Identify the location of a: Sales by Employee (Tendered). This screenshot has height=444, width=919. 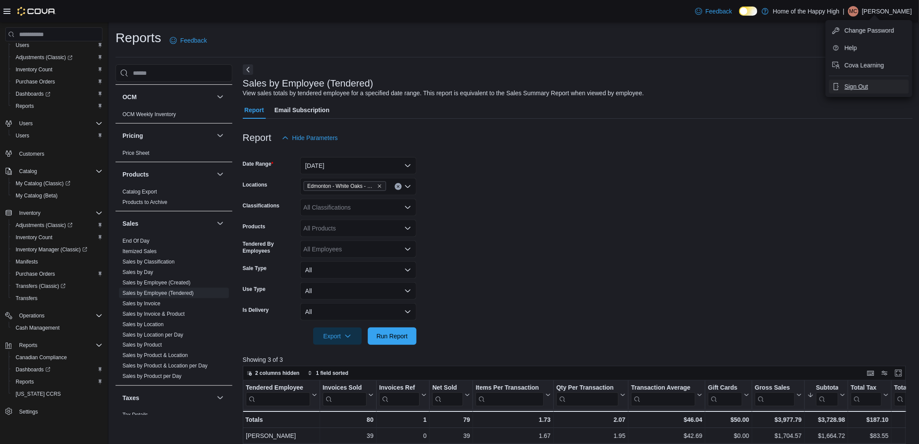
(158, 293).